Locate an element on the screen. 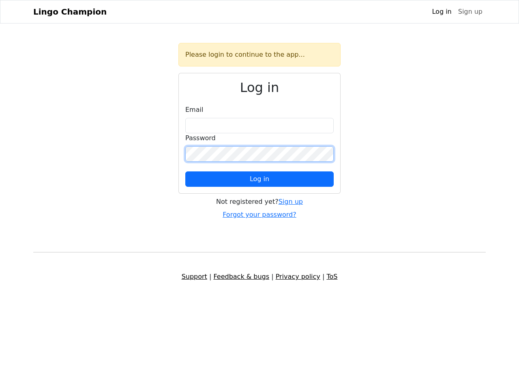 Image resolution: width=519 pixels, height=389 pixels. a: Lingo Champion is located at coordinates (70, 12).